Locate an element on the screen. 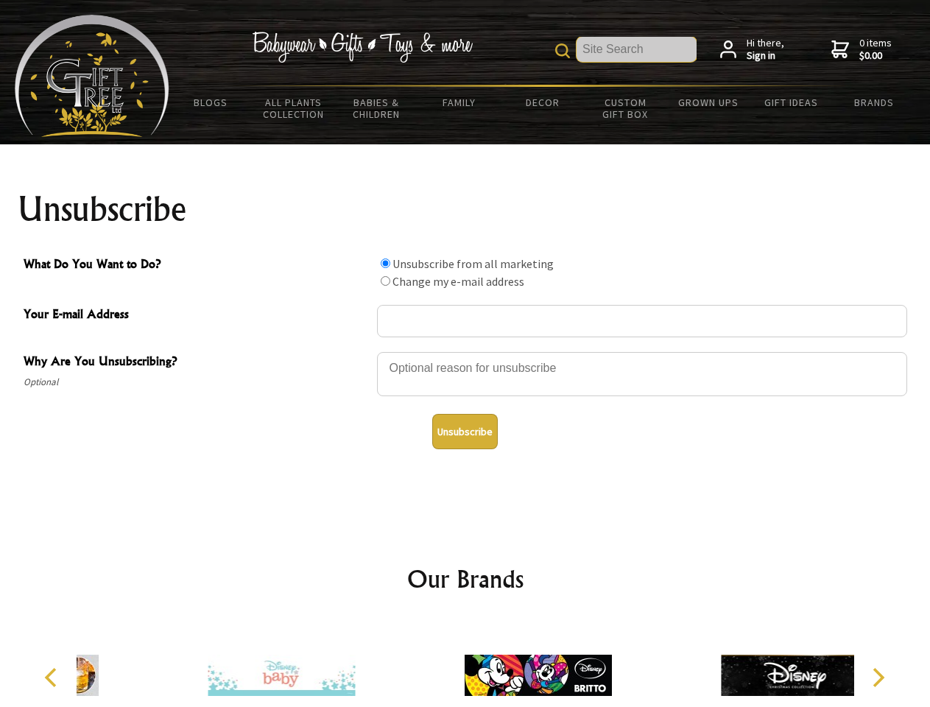  button: Previous is located at coordinates (53, 677).